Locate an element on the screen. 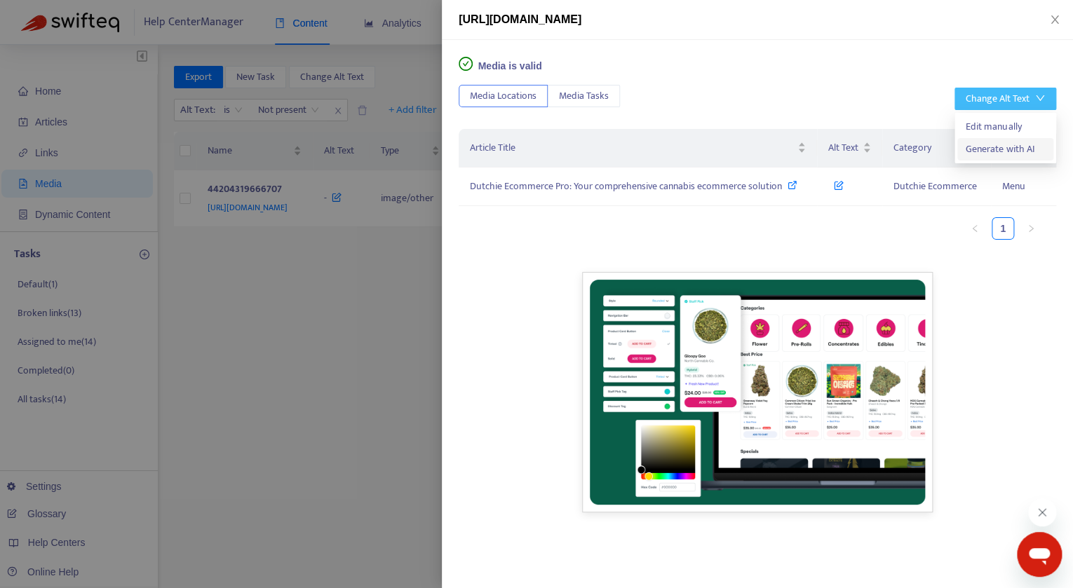  span: down is located at coordinates (1040, 98).